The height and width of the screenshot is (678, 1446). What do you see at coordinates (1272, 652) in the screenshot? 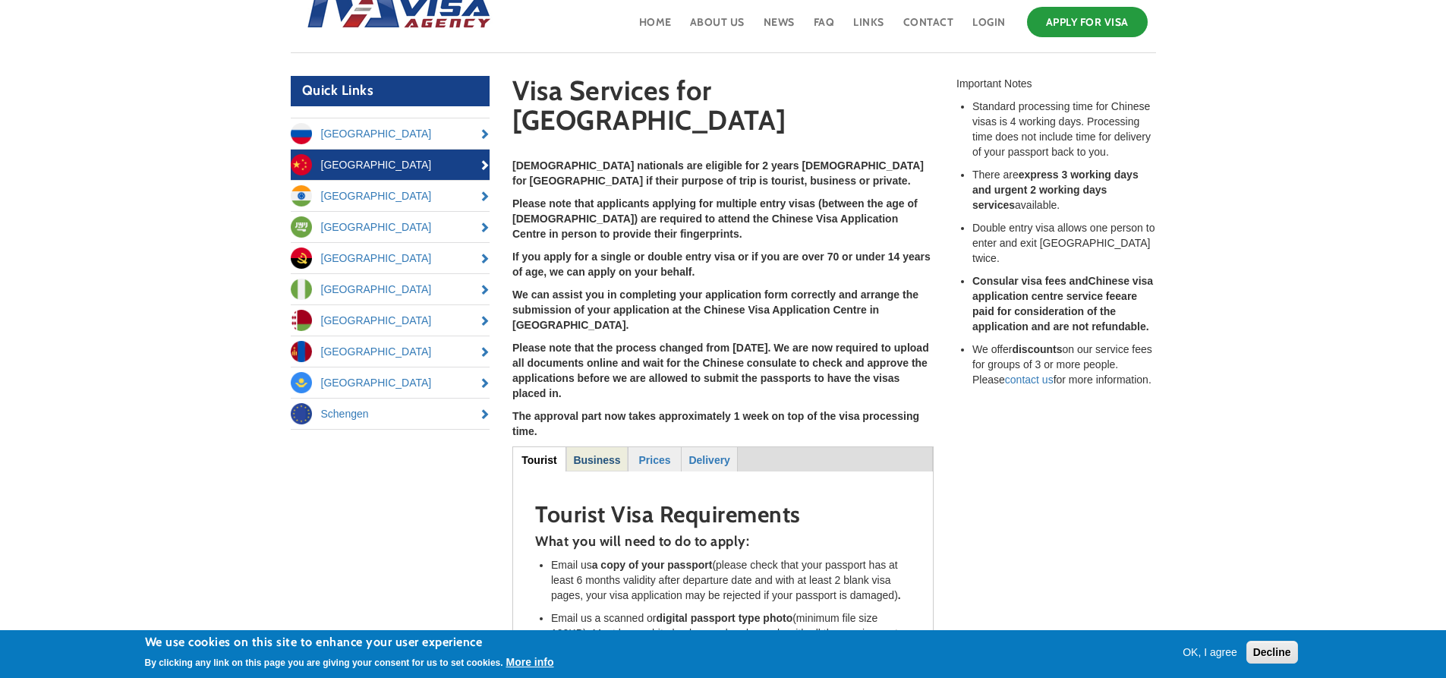
I see `button: Decline` at bounding box center [1272, 652].